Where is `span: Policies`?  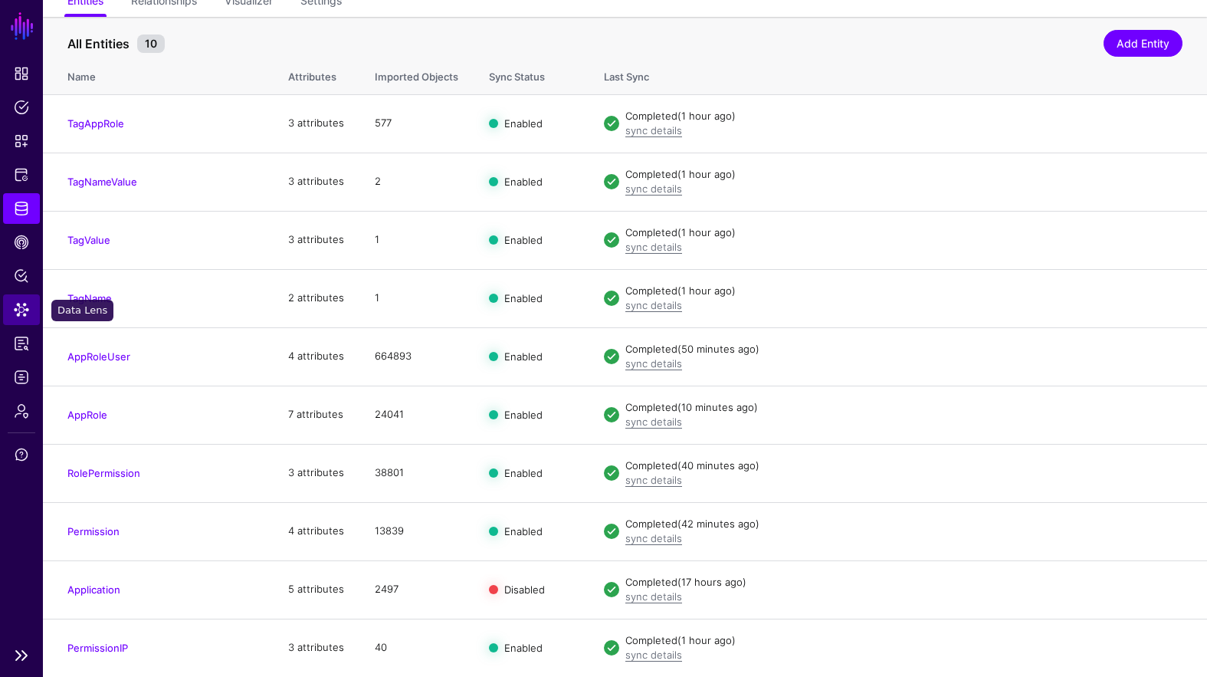 span: Policies is located at coordinates (21, 107).